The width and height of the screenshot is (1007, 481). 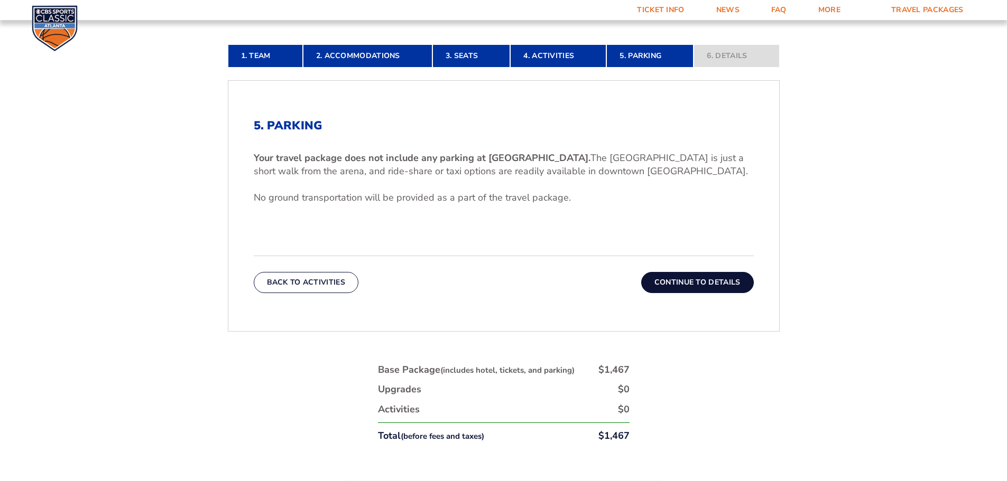 What do you see at coordinates (367, 56) in the screenshot?
I see `a: 2. Accommodations` at bounding box center [367, 56].